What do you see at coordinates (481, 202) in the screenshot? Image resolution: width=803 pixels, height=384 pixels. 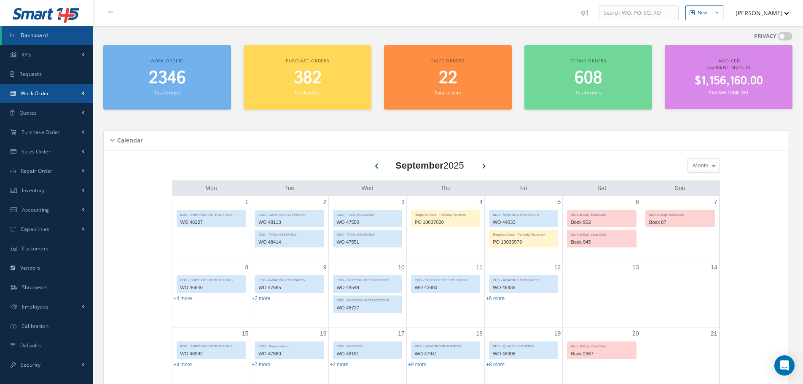 I see `a: September 4, 2025` at bounding box center [481, 202].